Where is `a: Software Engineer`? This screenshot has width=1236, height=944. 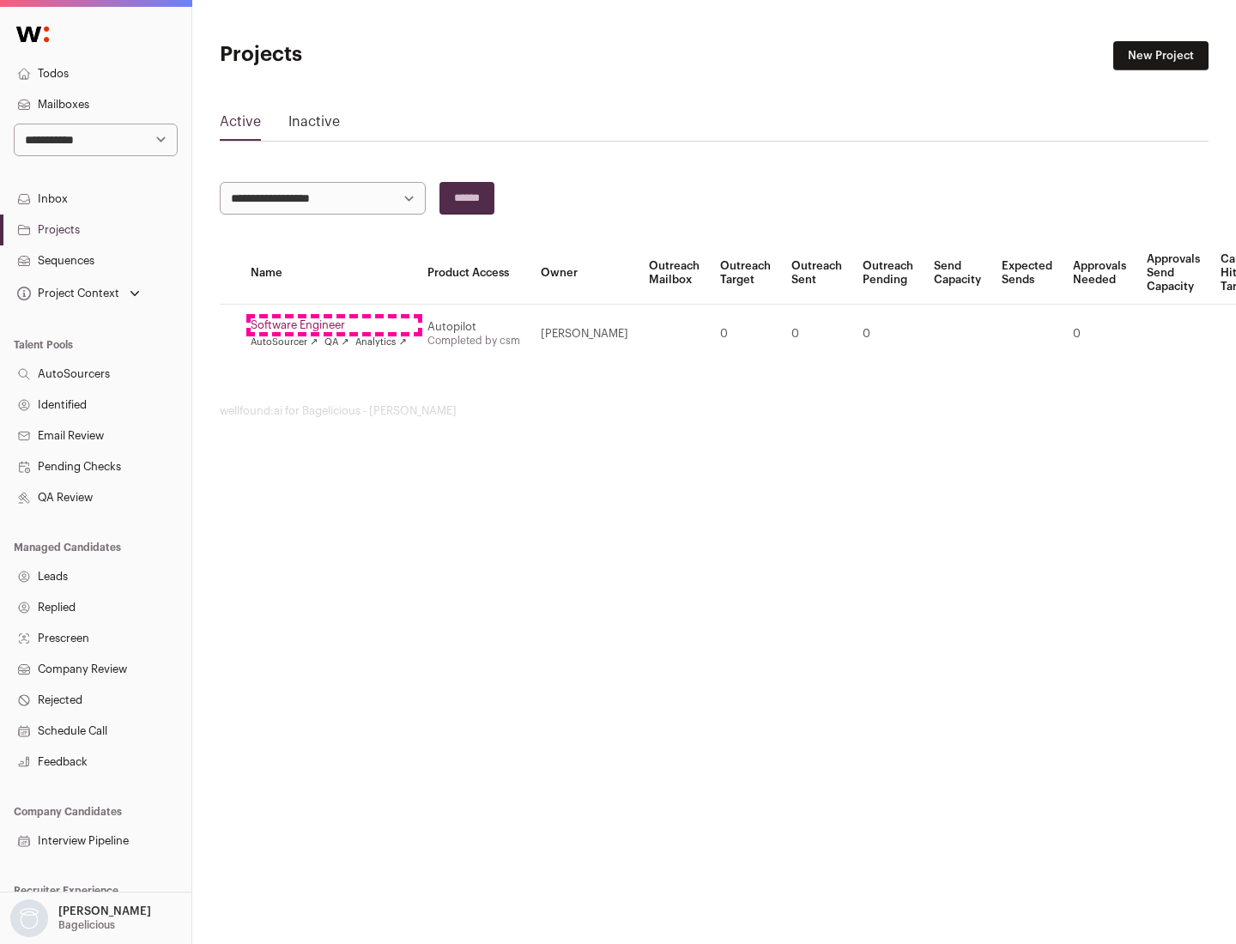
a: Software Engineer is located at coordinates (329, 325).